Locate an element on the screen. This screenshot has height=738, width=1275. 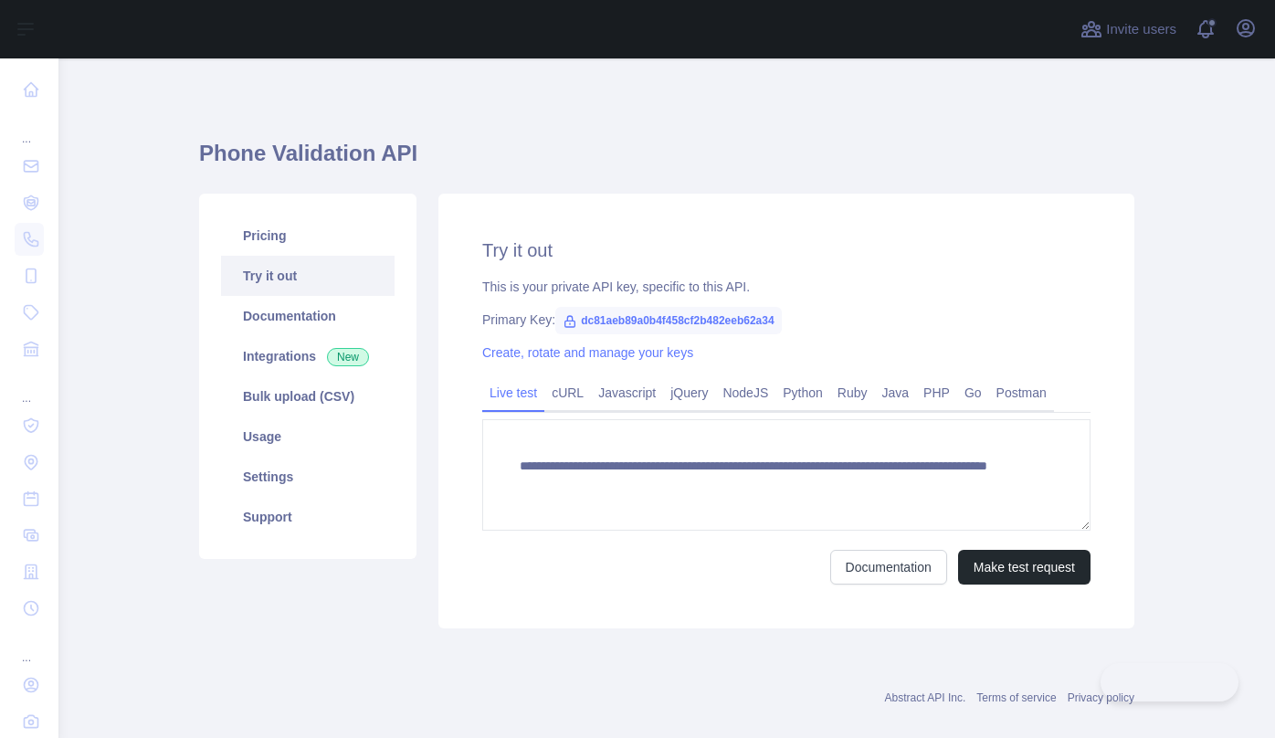
button: Invite users is located at coordinates (1128, 29).